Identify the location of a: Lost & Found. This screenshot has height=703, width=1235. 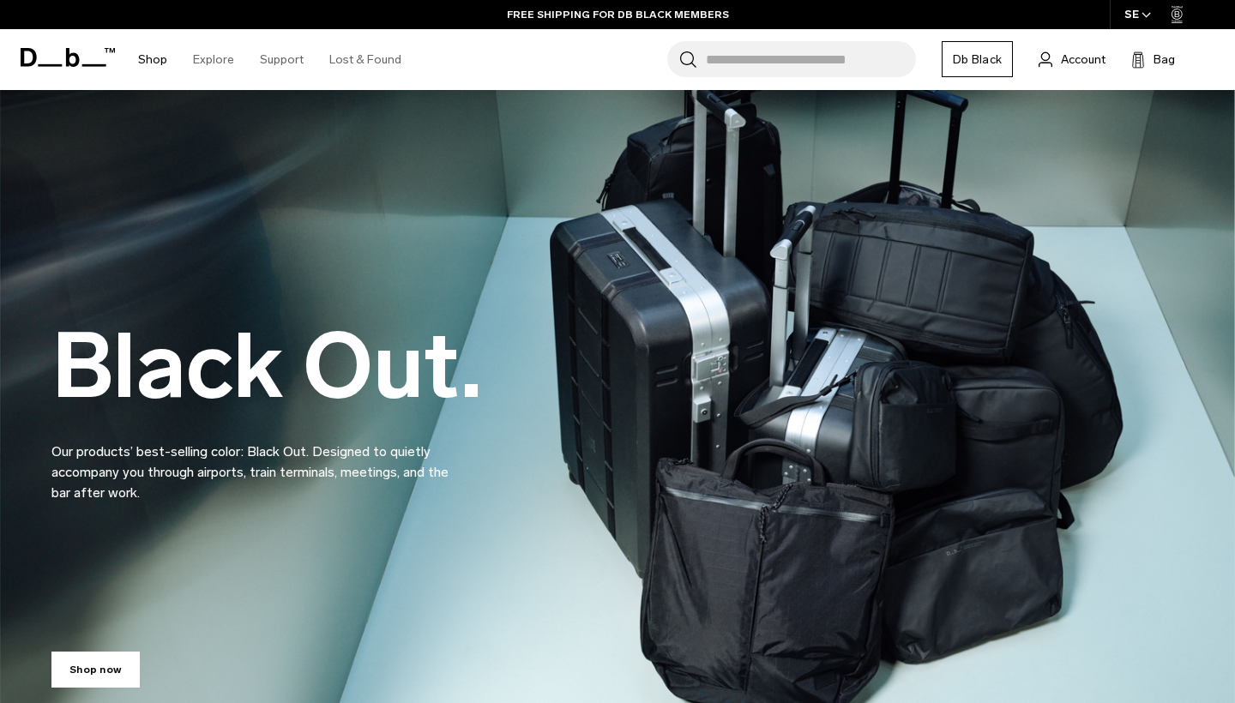
(365, 59).